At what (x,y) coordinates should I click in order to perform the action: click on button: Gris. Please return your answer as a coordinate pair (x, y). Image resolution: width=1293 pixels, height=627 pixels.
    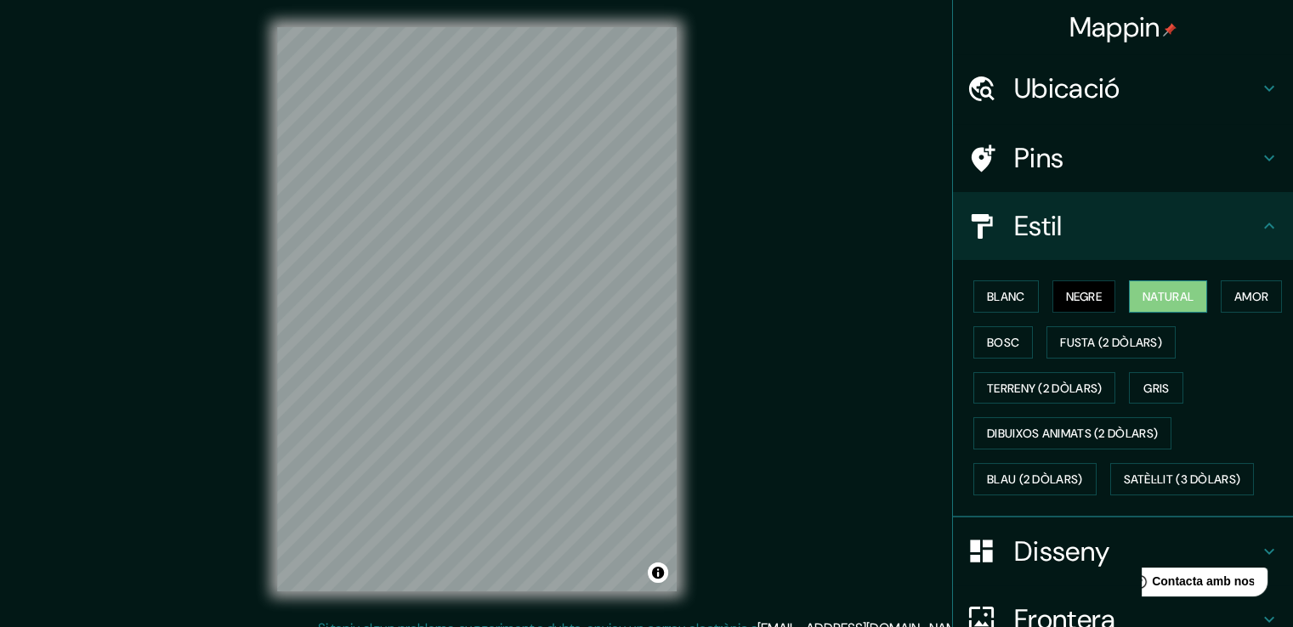
    Looking at the image, I should click on (1156, 389).